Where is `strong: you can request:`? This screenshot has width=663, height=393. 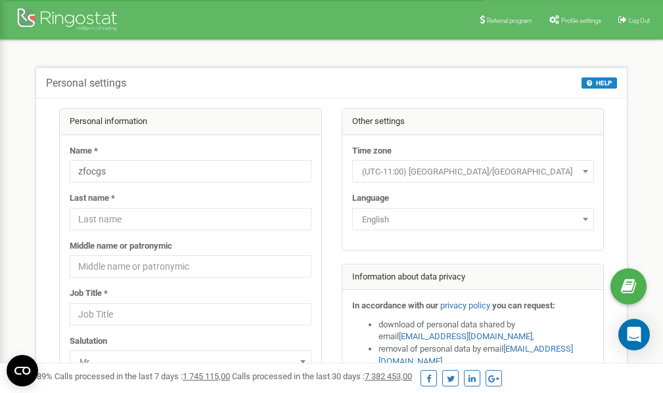
strong: you can request: is located at coordinates (523, 305).